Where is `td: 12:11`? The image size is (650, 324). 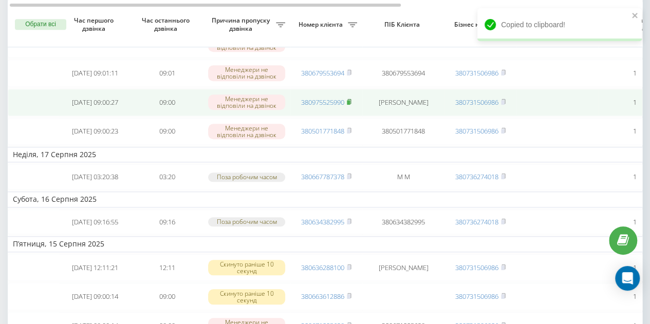 td: 12:11 is located at coordinates (167, 268).